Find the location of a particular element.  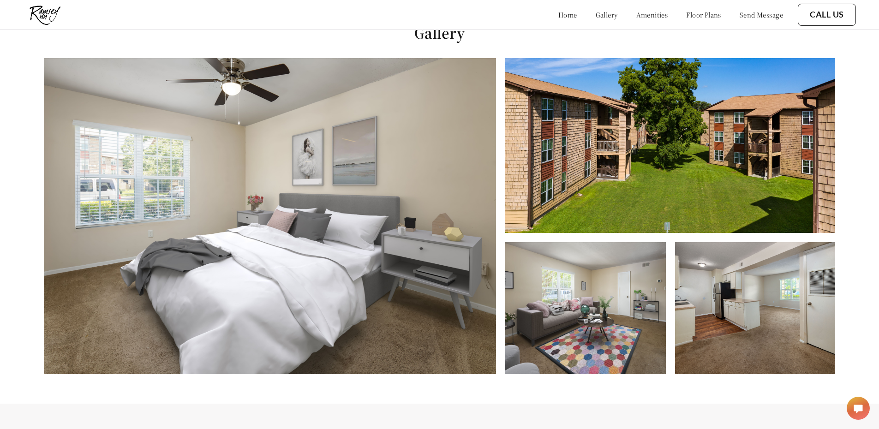

button: Call Us is located at coordinates (827, 15).